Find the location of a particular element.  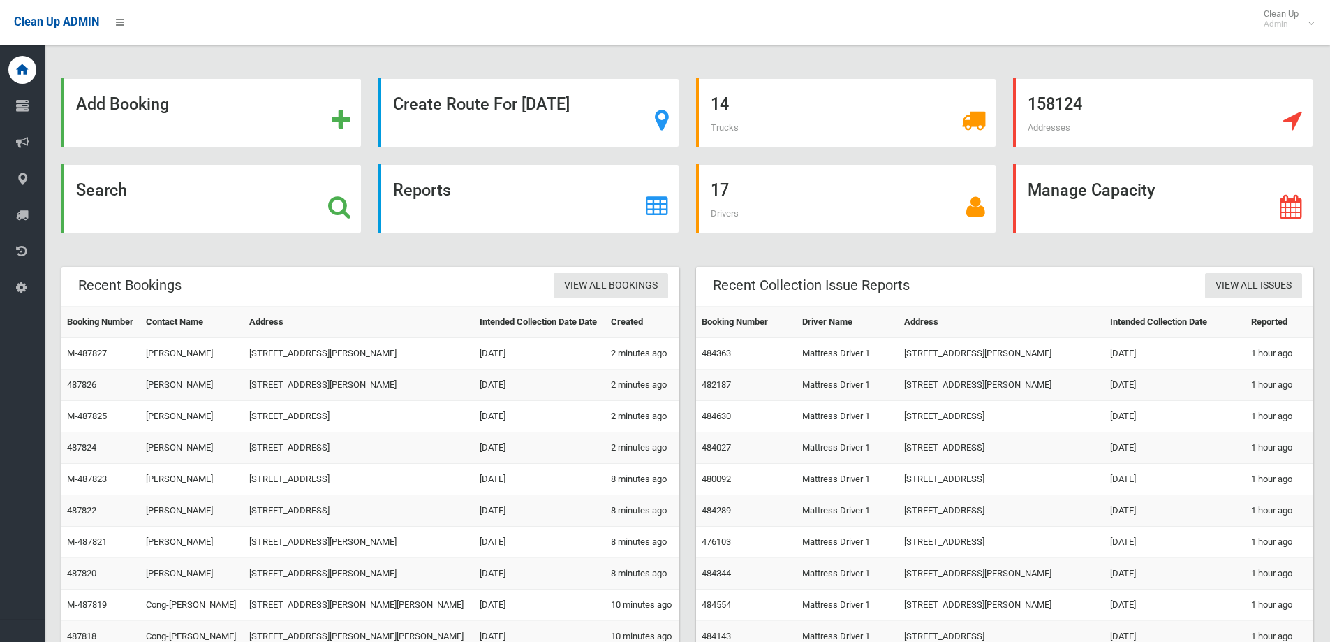

th: Driver Name is located at coordinates (847, 322).